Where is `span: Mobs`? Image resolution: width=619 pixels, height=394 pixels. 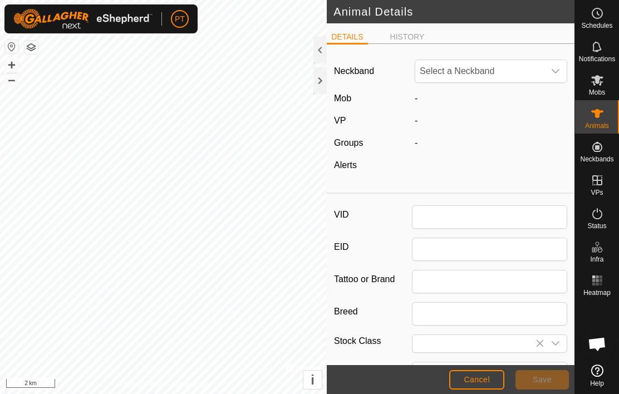 span: Mobs is located at coordinates (597, 92).